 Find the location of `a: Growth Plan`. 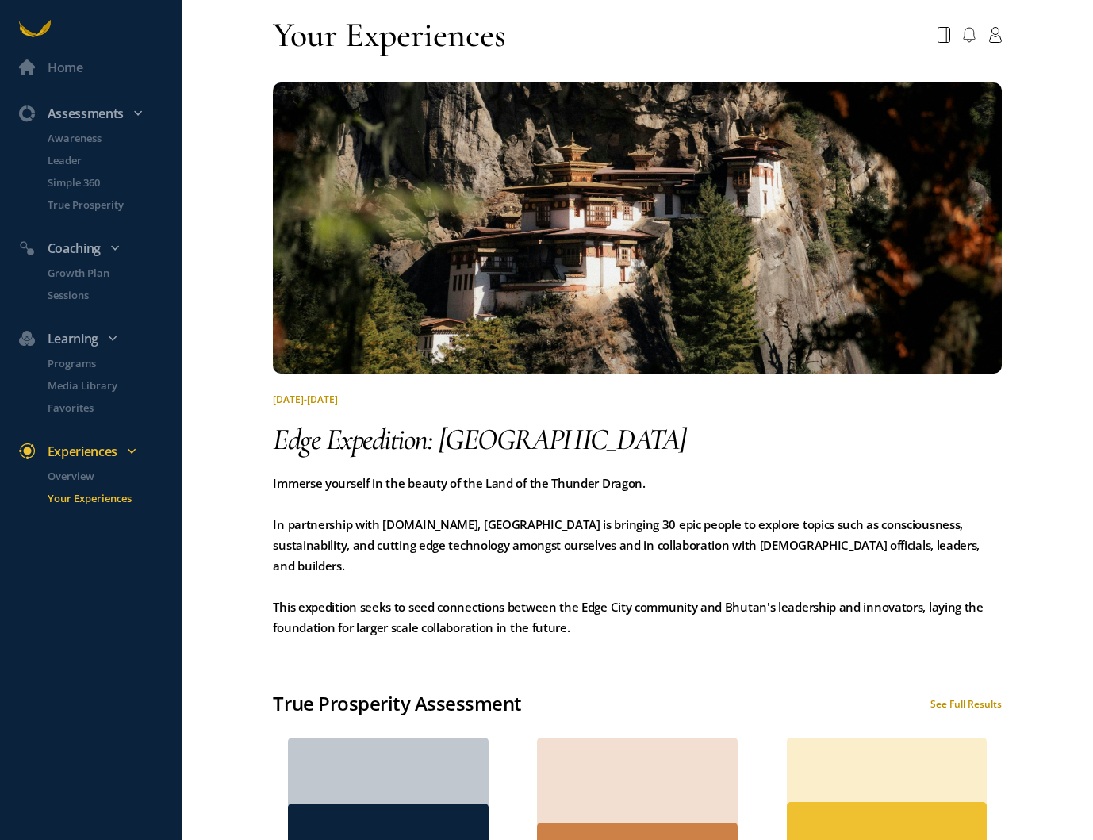

a: Growth Plan is located at coordinates (105, 273).